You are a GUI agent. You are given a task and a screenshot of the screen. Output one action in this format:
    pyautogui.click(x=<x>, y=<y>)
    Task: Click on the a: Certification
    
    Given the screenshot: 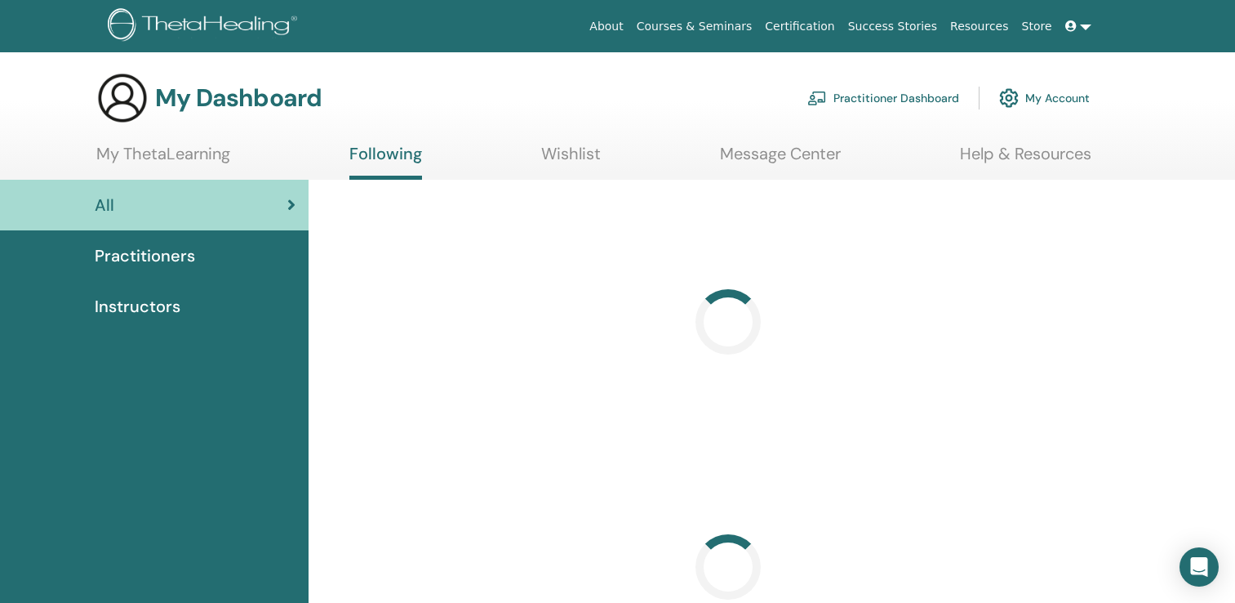 What is the action you would take?
    pyautogui.click(x=799, y=26)
    